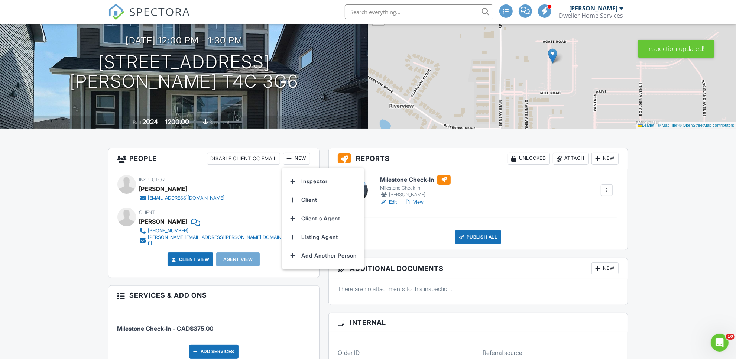 The height and width of the screenshot is (359, 736). Describe the element at coordinates (419, 12) in the screenshot. I see `input: Search everything...` at that location.